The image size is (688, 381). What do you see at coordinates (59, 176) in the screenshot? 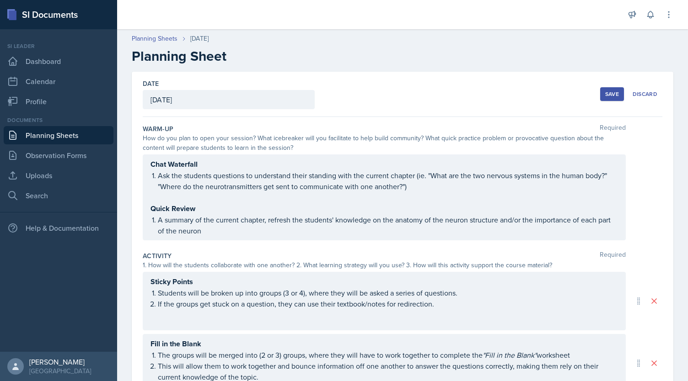
I see `a: Uploads` at bounding box center [59, 176].